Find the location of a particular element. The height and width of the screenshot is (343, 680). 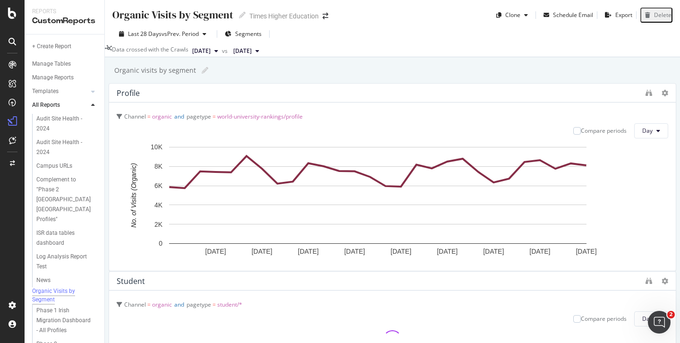

text: 8K is located at coordinates (159, 166).